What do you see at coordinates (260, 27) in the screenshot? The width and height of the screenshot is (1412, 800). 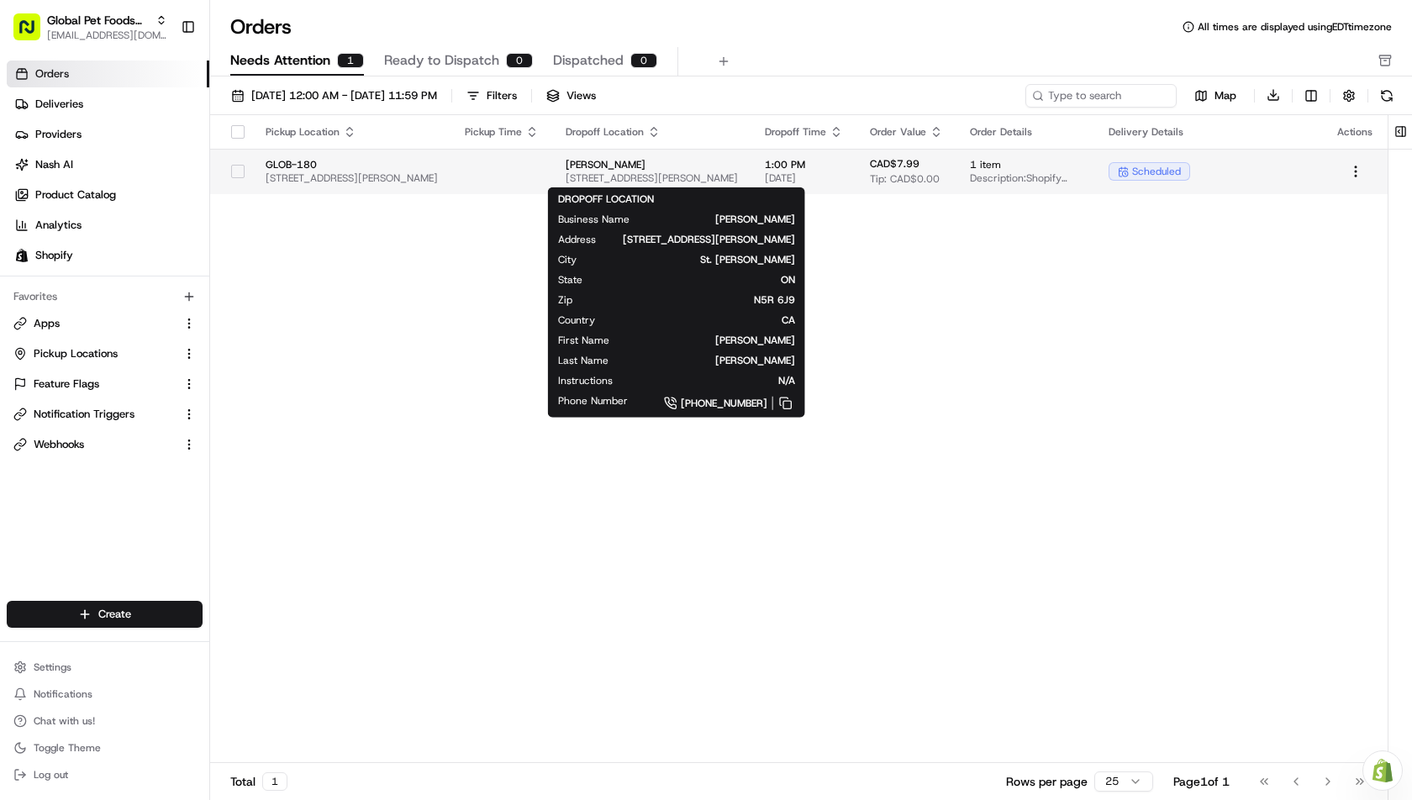 I see `h1: Orders` at bounding box center [260, 27].